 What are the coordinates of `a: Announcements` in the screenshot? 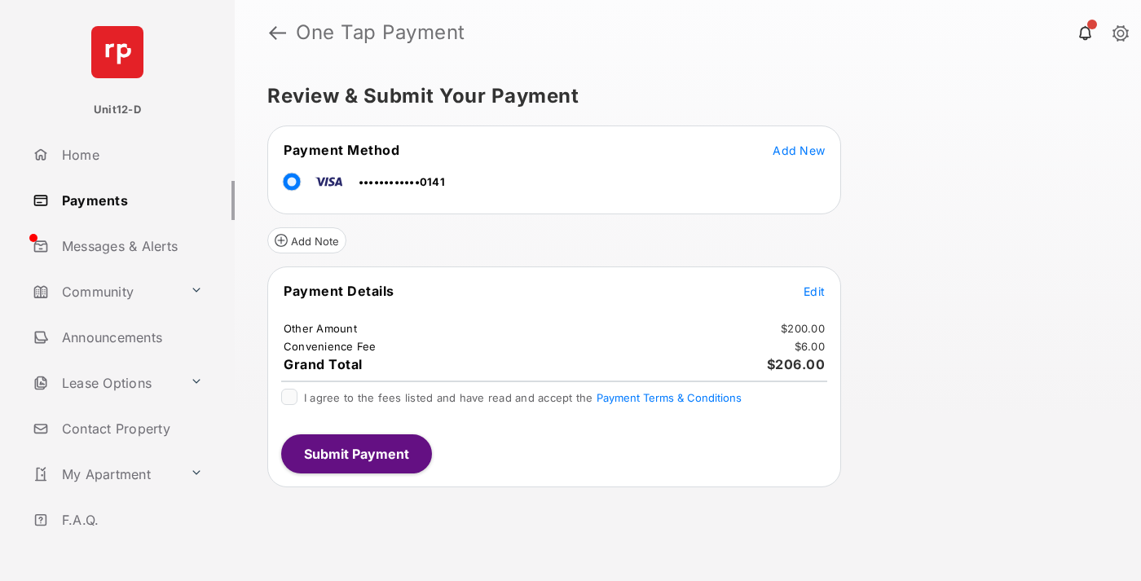 It's located at (130, 337).